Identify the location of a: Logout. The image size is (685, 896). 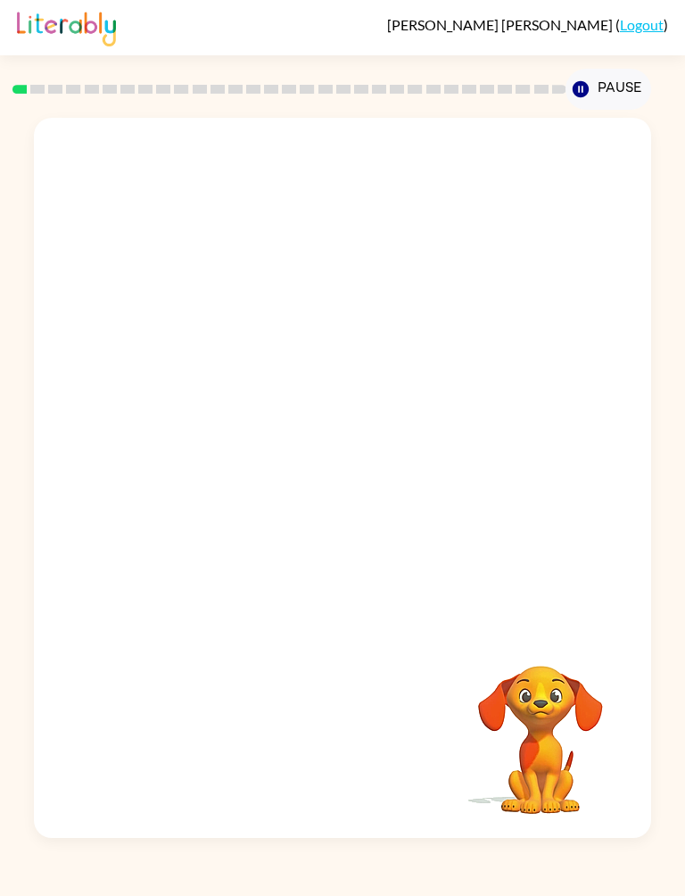
(641, 24).